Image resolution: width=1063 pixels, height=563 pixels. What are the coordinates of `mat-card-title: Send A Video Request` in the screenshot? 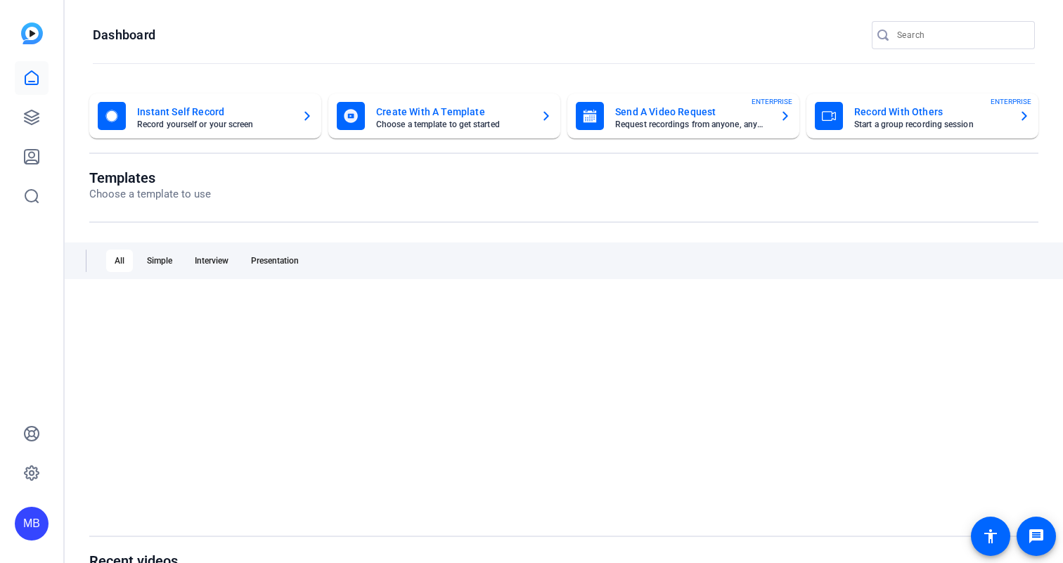 It's located at (692, 112).